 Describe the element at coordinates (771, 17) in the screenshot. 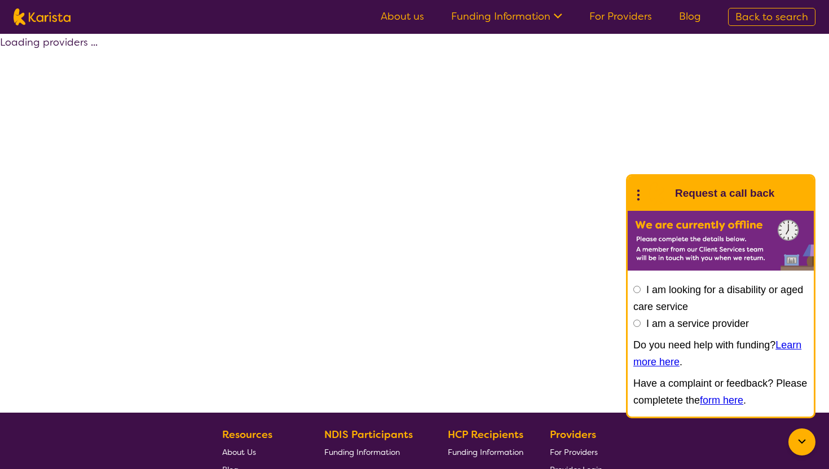

I see `span: Back to search` at that location.